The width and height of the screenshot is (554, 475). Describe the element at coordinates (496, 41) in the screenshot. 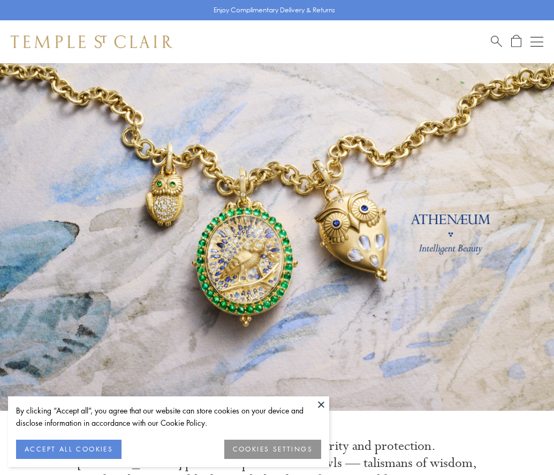

I see `a: Search` at that location.